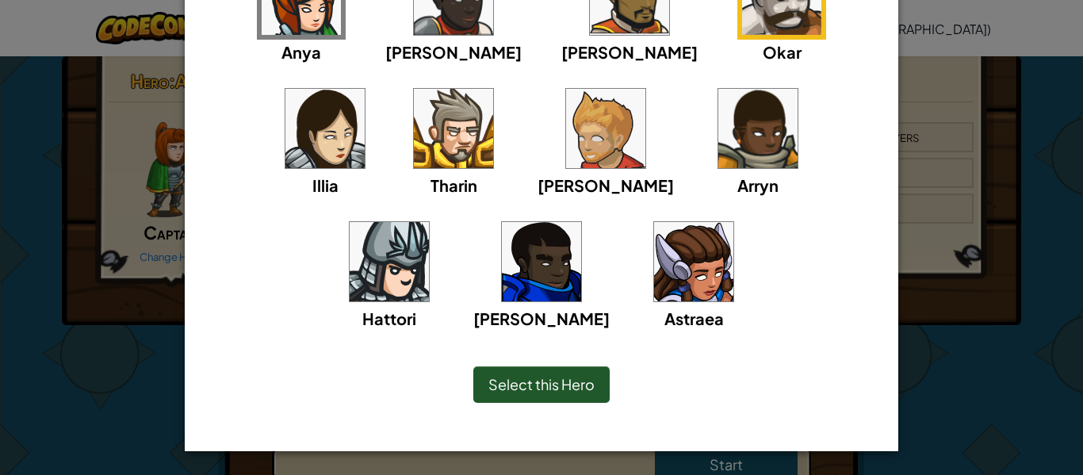 Image resolution: width=1083 pixels, height=475 pixels. What do you see at coordinates (694, 318) in the screenshot?
I see `span: Astraea` at bounding box center [694, 318].